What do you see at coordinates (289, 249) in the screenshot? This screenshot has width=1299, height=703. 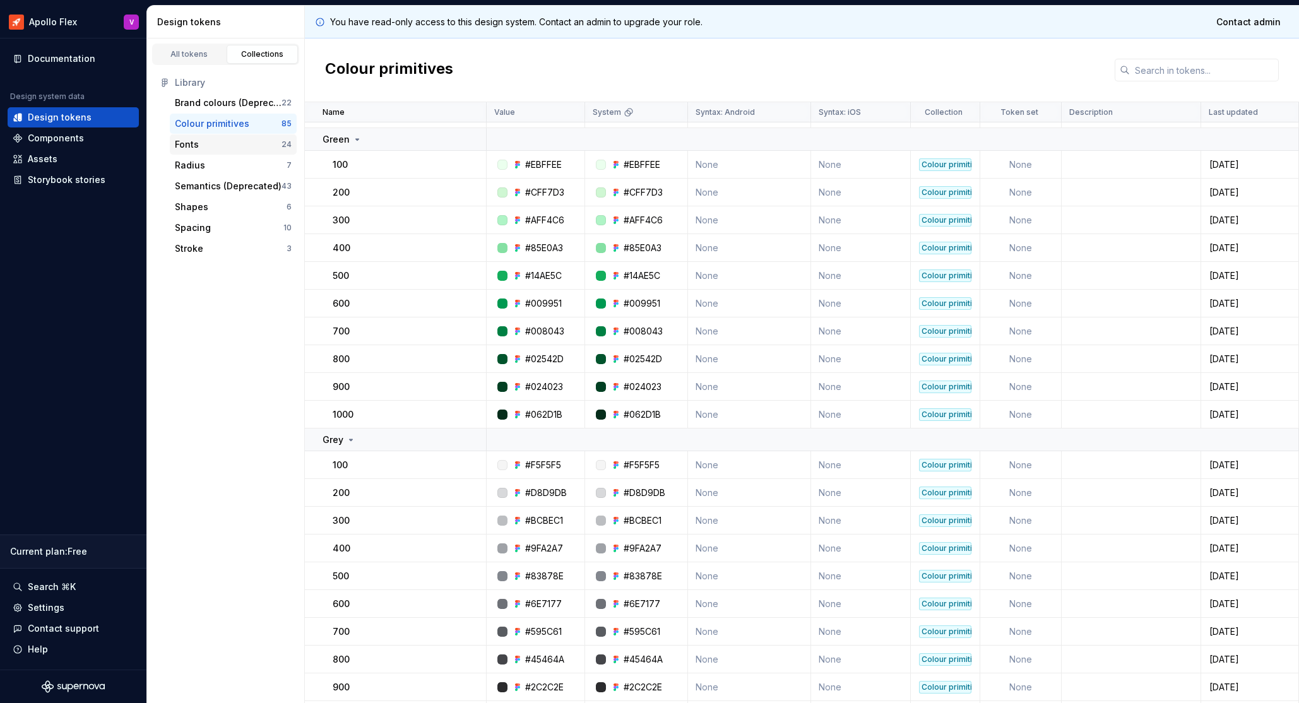 I see `div: 3` at bounding box center [289, 249].